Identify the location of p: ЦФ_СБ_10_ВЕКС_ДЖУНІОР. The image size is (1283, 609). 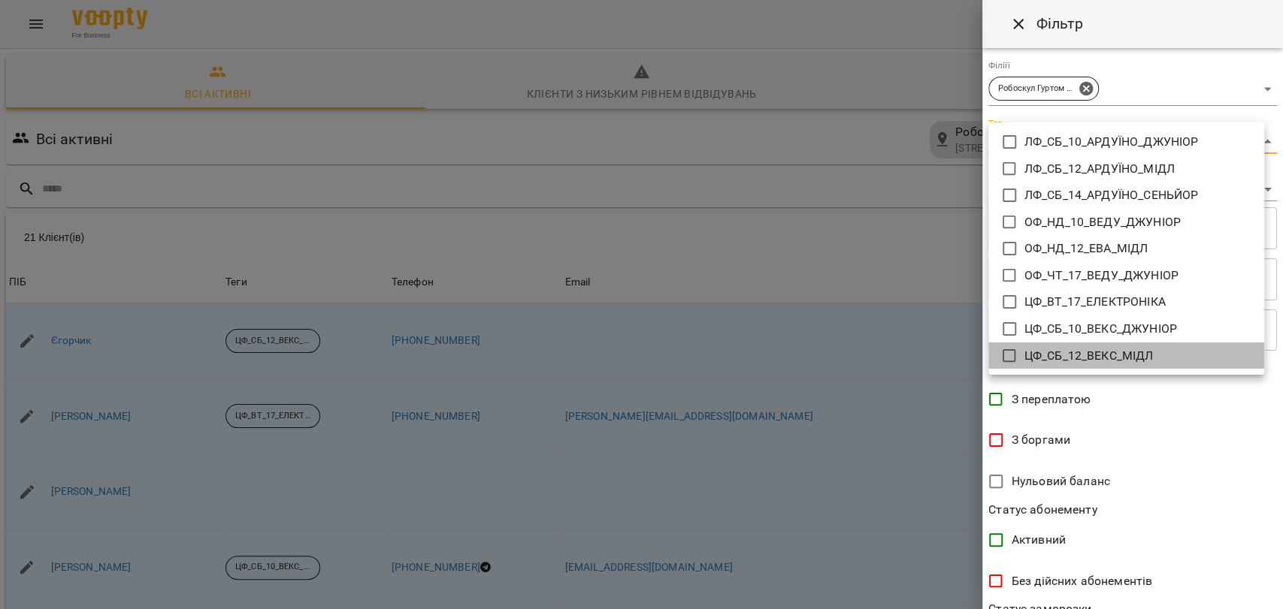
(1100, 329).